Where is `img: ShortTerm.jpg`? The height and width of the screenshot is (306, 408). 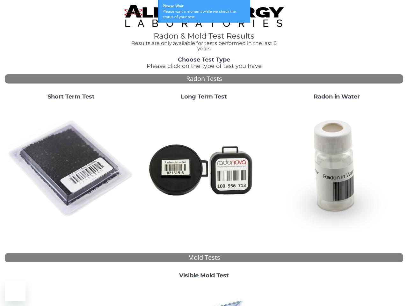
img: ShortTerm.jpg is located at coordinates (71, 169).